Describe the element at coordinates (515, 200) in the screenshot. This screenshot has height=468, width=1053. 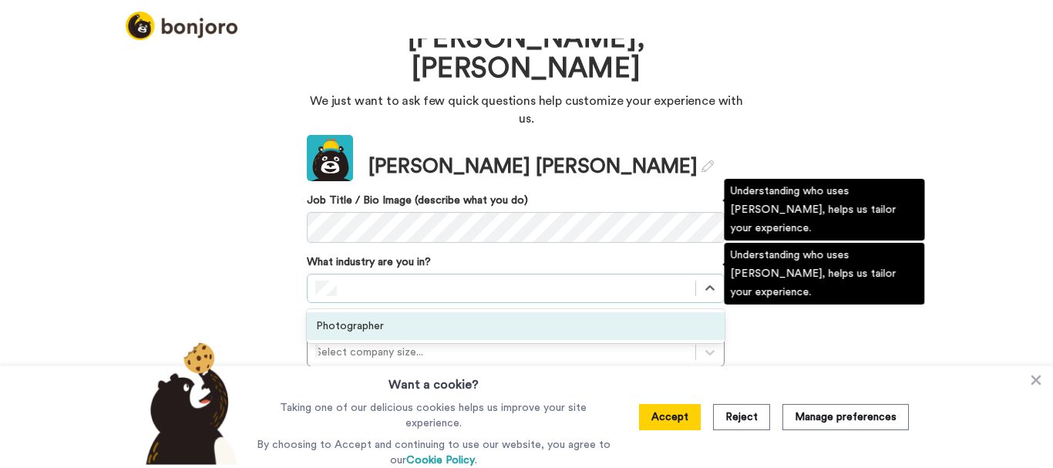
I see `label: Job Title / Bio Image (describe what you do)` at that location.